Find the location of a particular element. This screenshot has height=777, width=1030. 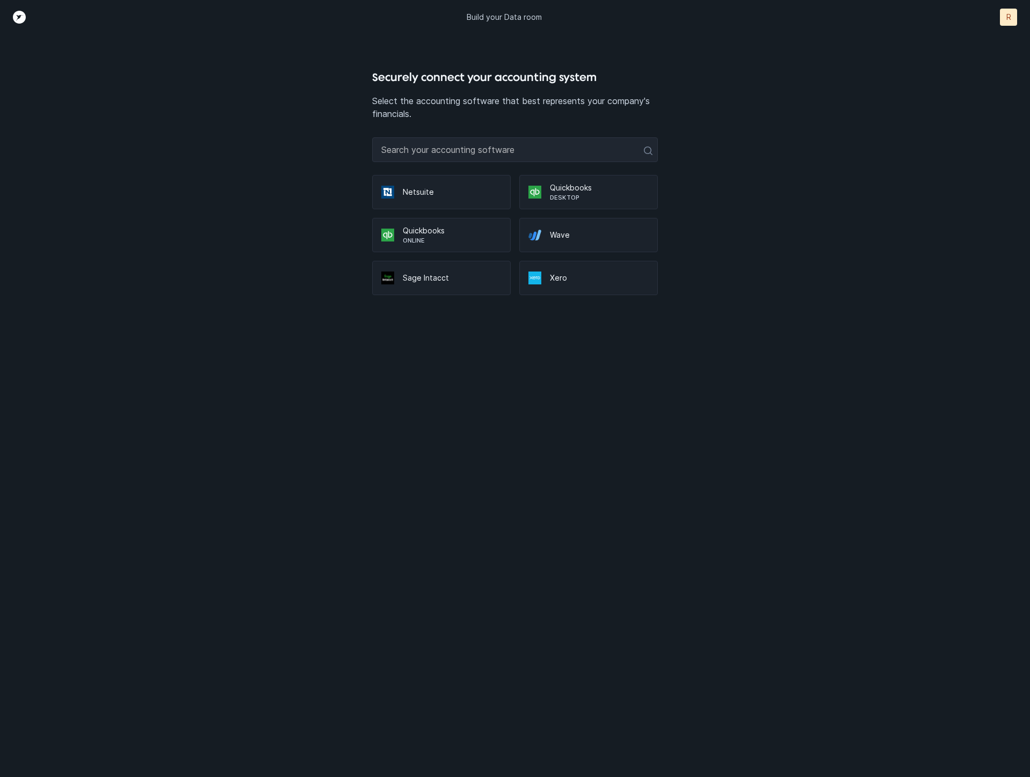

p: Build your Data room is located at coordinates (504, 17).